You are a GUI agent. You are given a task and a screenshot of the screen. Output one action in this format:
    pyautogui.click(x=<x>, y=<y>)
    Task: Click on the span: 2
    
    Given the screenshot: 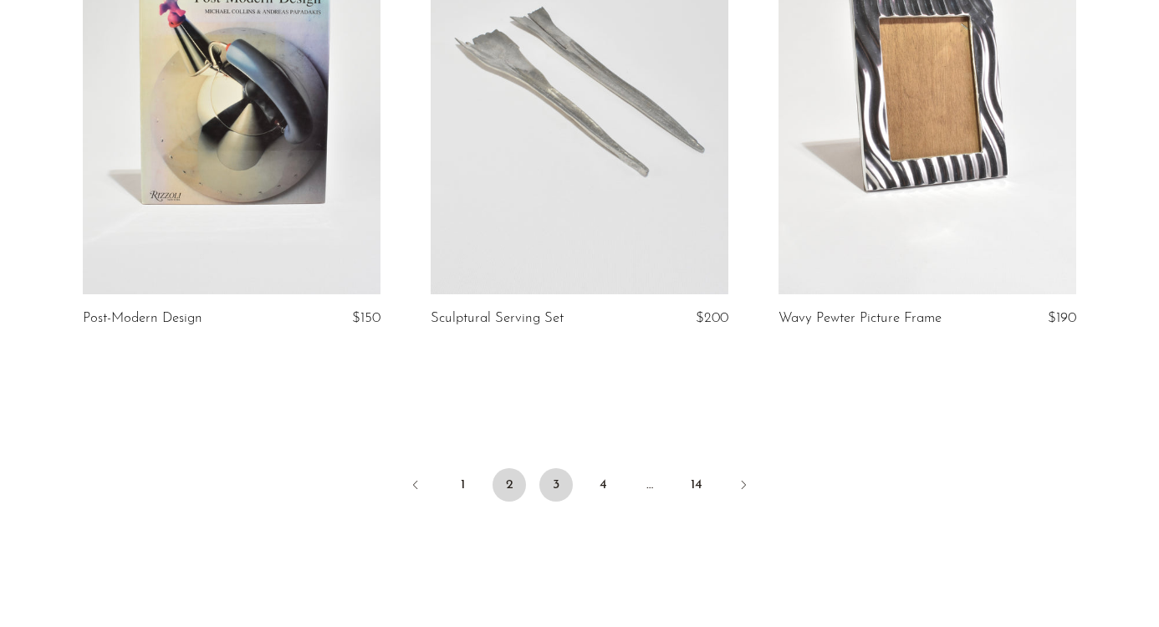 What is the action you would take?
    pyautogui.click(x=509, y=485)
    